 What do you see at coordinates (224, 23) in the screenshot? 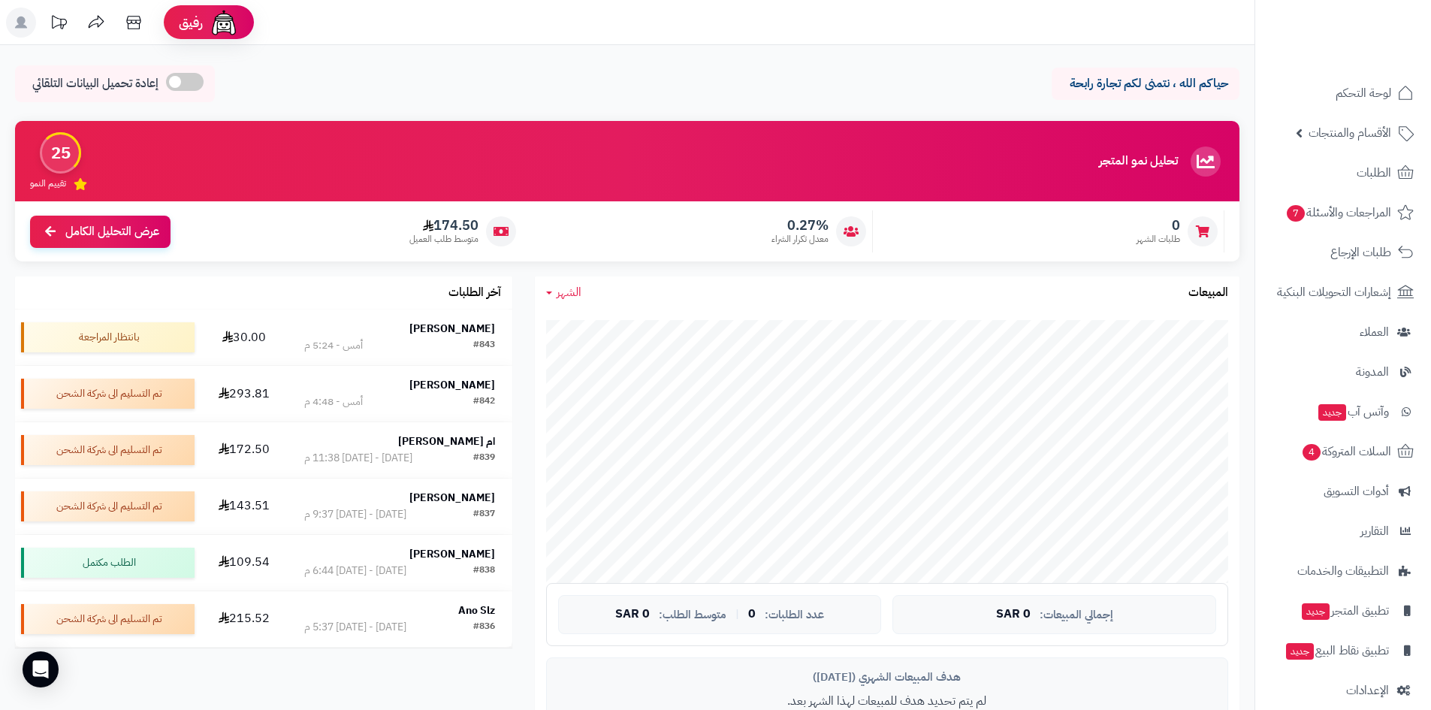
I see `img: ai-face.png` at bounding box center [224, 23].